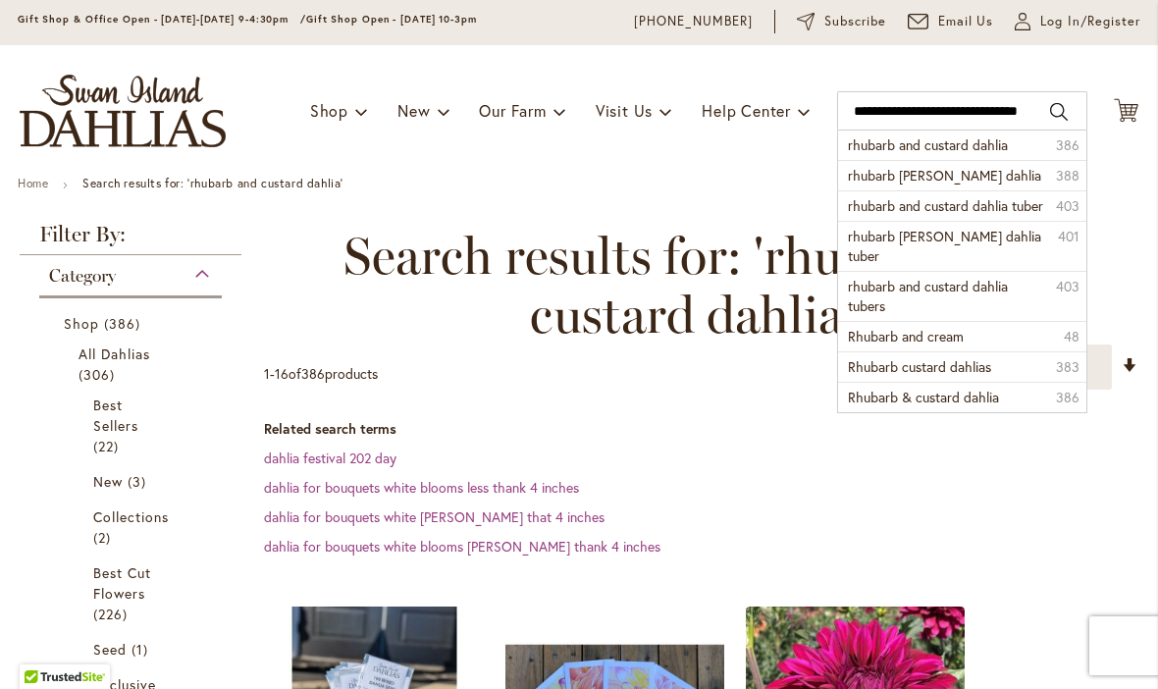  I want to click on a: Best Sellers, so click(132, 425).